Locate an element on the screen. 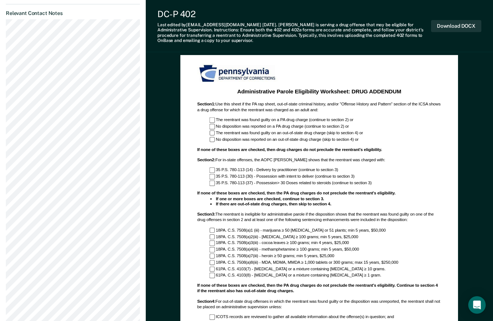  li: If there are out-of-state drug charges, then skip to section 4. is located at coordinates (329, 204).